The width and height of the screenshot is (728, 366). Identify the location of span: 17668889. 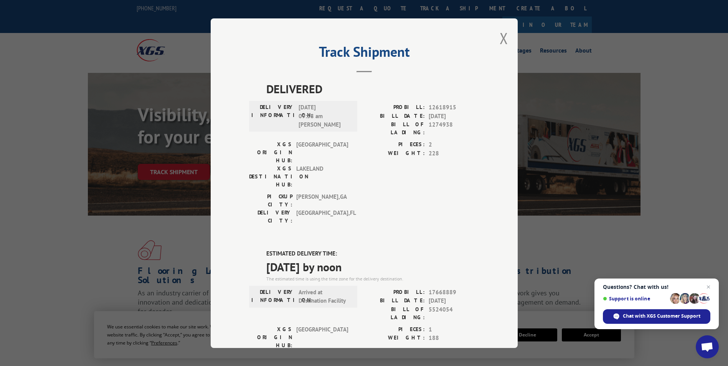
(454, 292).